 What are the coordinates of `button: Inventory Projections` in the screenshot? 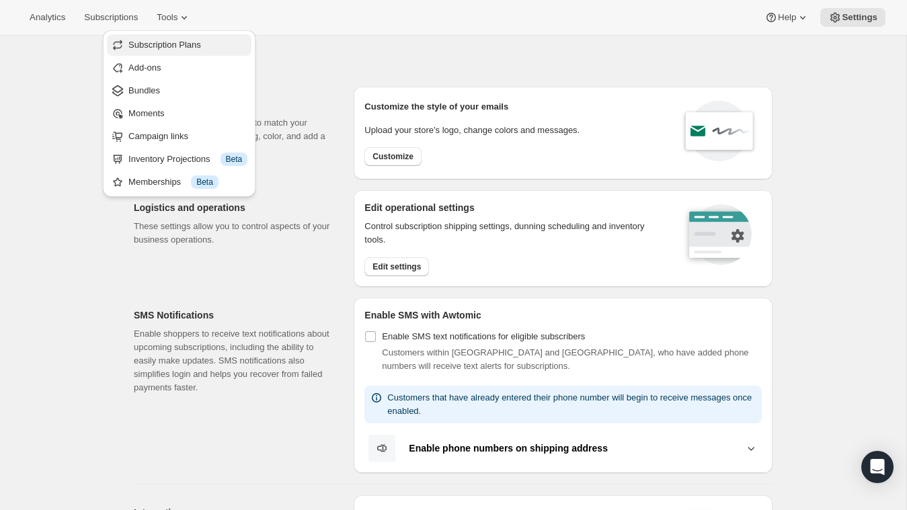 It's located at (179, 159).